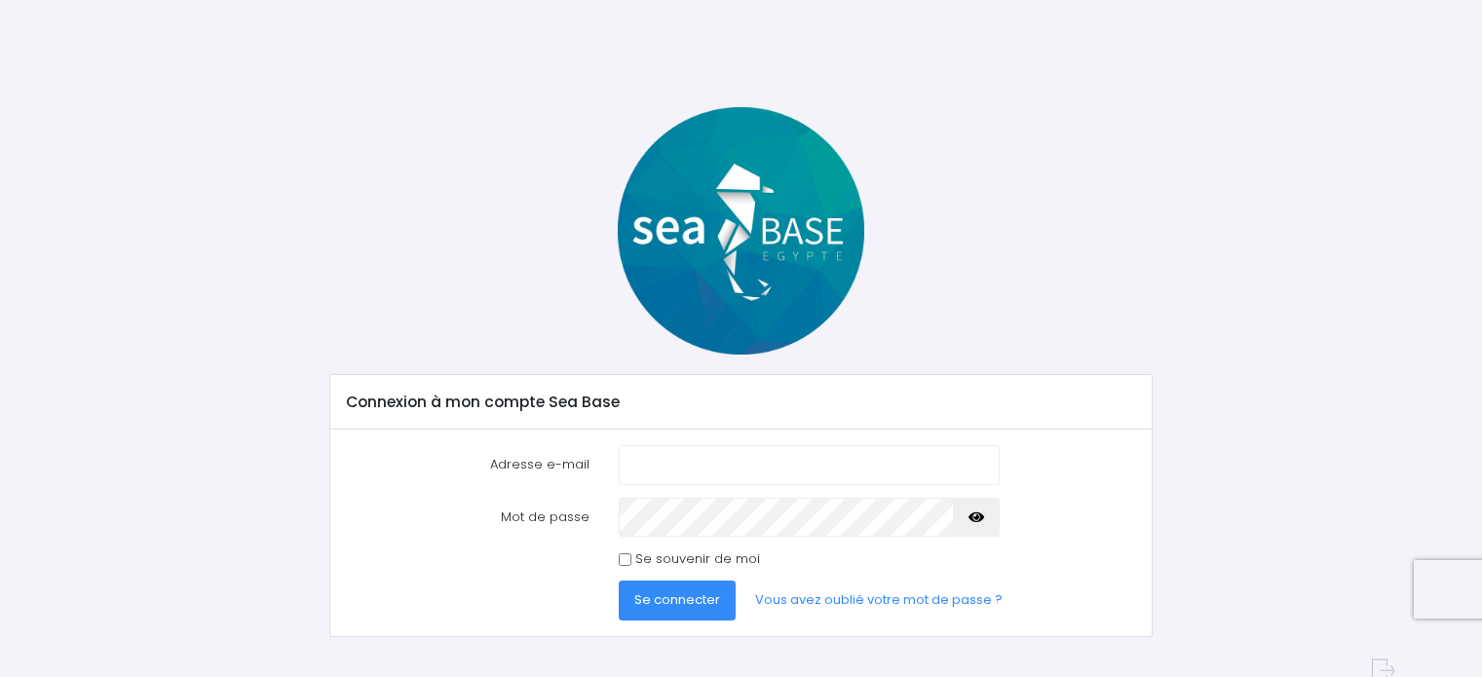 This screenshot has width=1482, height=677. I want to click on button: Se connecter, so click(677, 600).